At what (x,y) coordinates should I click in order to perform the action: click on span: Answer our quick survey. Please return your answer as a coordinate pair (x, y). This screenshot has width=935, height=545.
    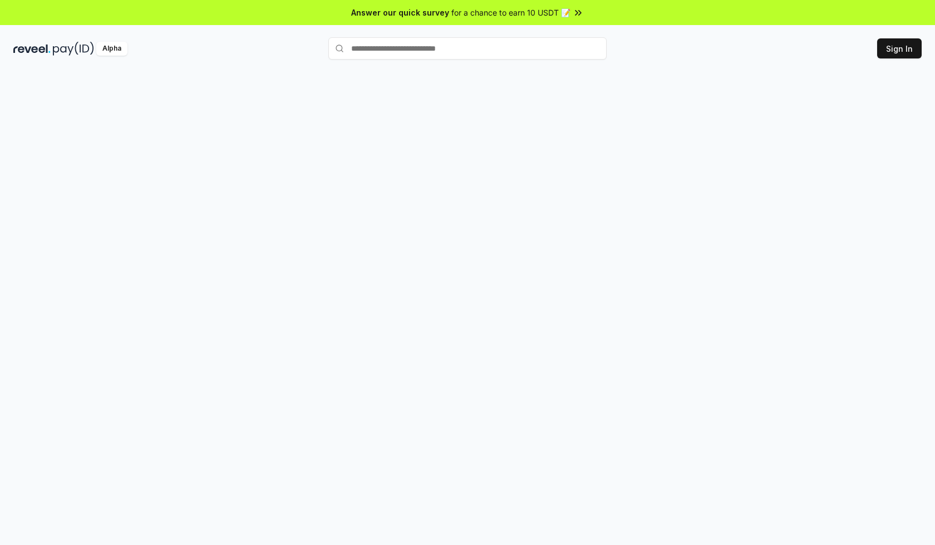
    Looking at the image, I should click on (400, 12).